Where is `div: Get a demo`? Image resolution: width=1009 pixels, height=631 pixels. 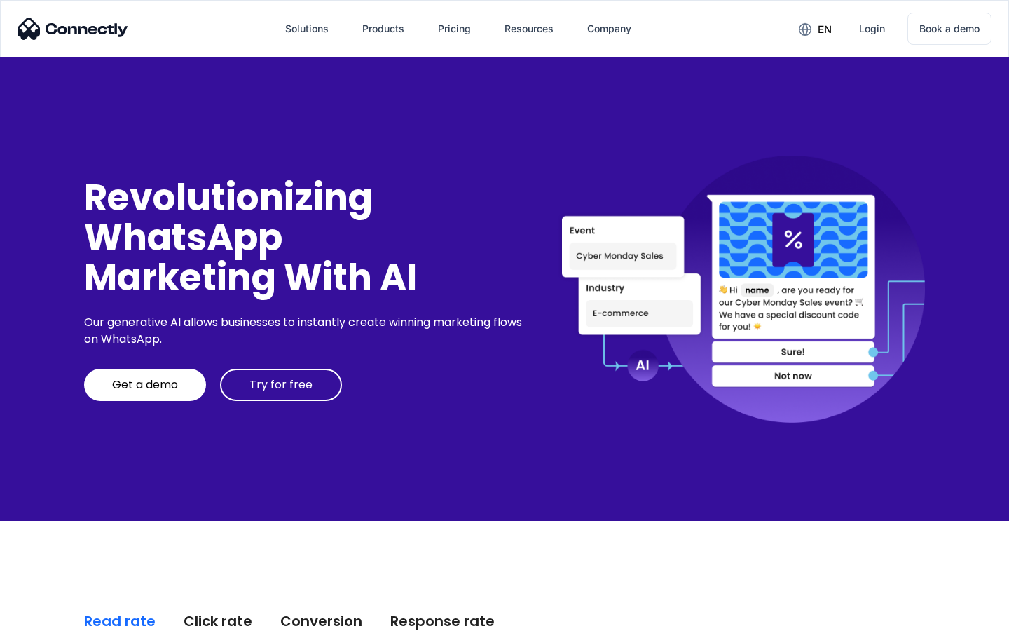 div: Get a demo is located at coordinates (145, 385).